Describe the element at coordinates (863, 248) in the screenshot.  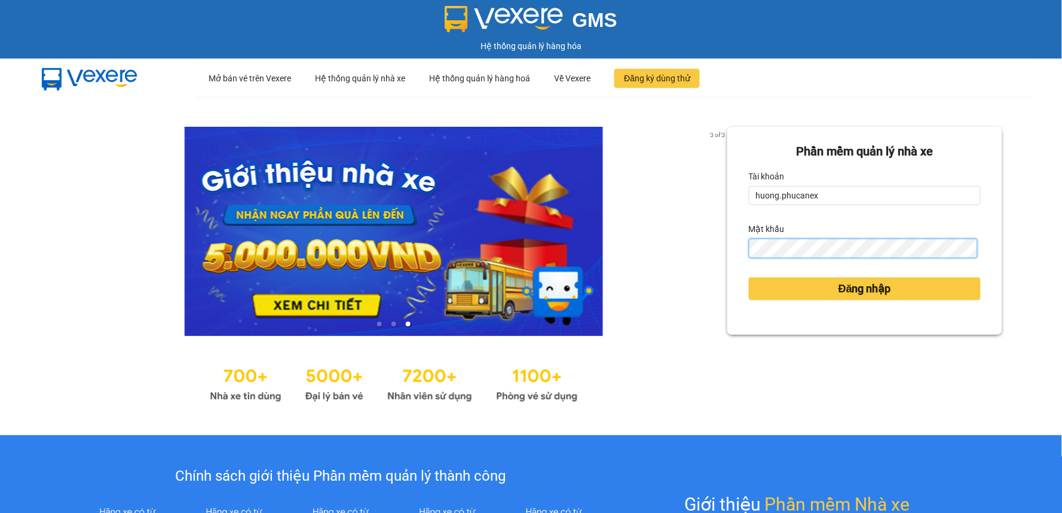
I see `input: Mật khẩu` at that location.